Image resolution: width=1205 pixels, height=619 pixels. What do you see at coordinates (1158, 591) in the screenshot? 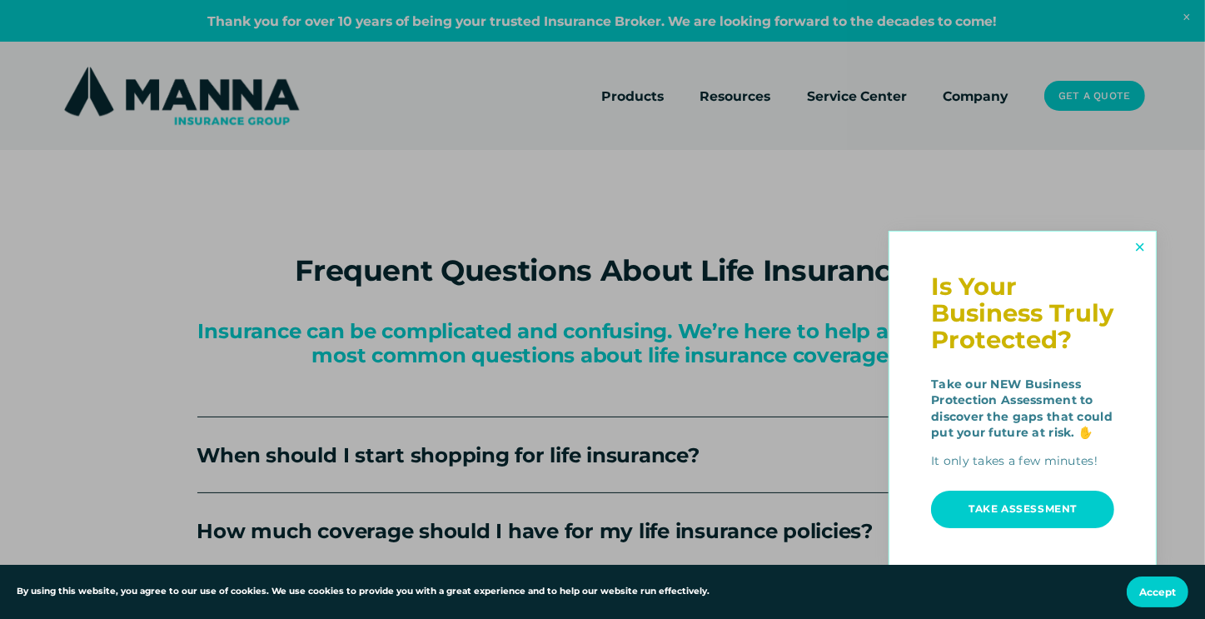
I see `span: Accept` at bounding box center [1158, 591].